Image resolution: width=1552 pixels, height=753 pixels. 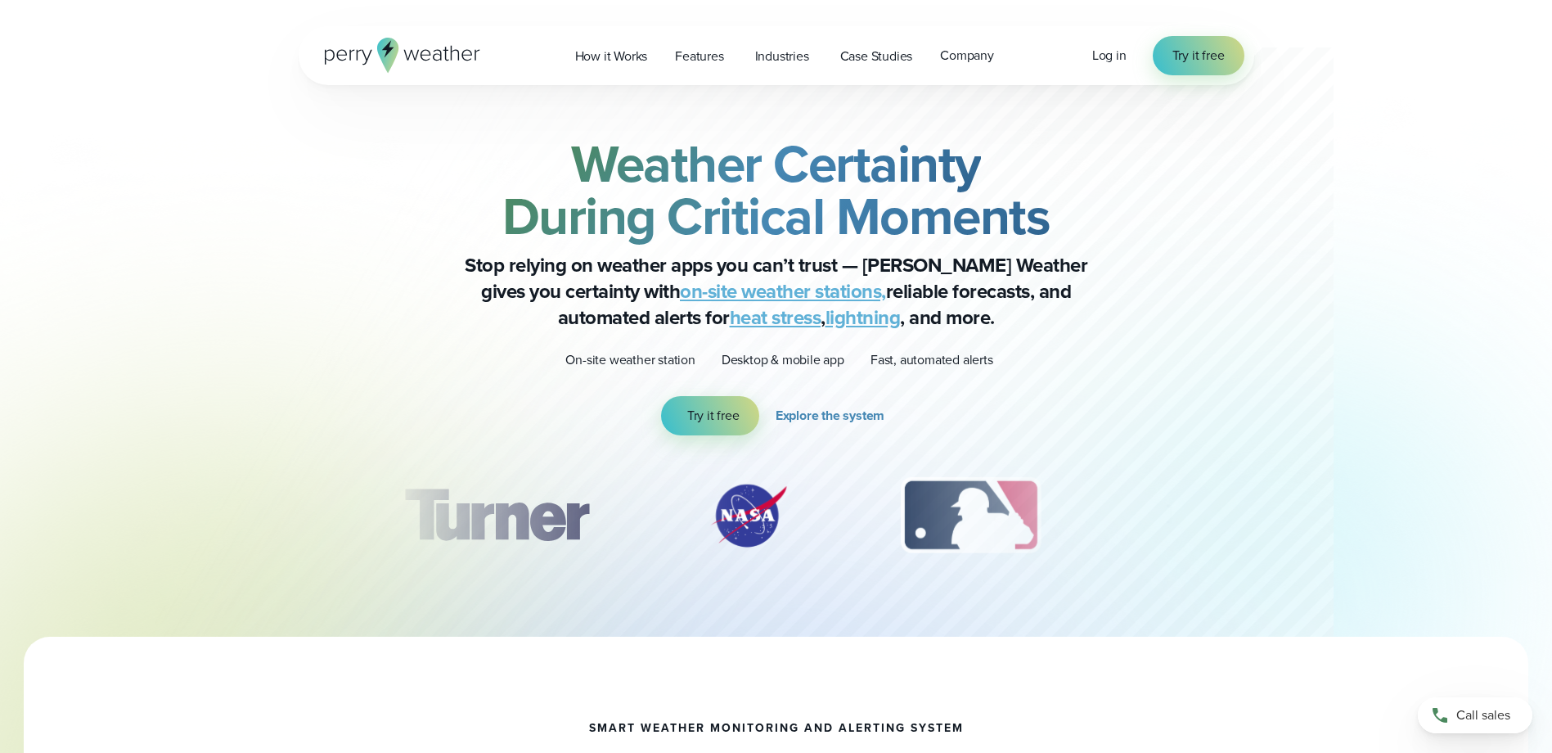 I want to click on div: slideshow, so click(x=776, y=520).